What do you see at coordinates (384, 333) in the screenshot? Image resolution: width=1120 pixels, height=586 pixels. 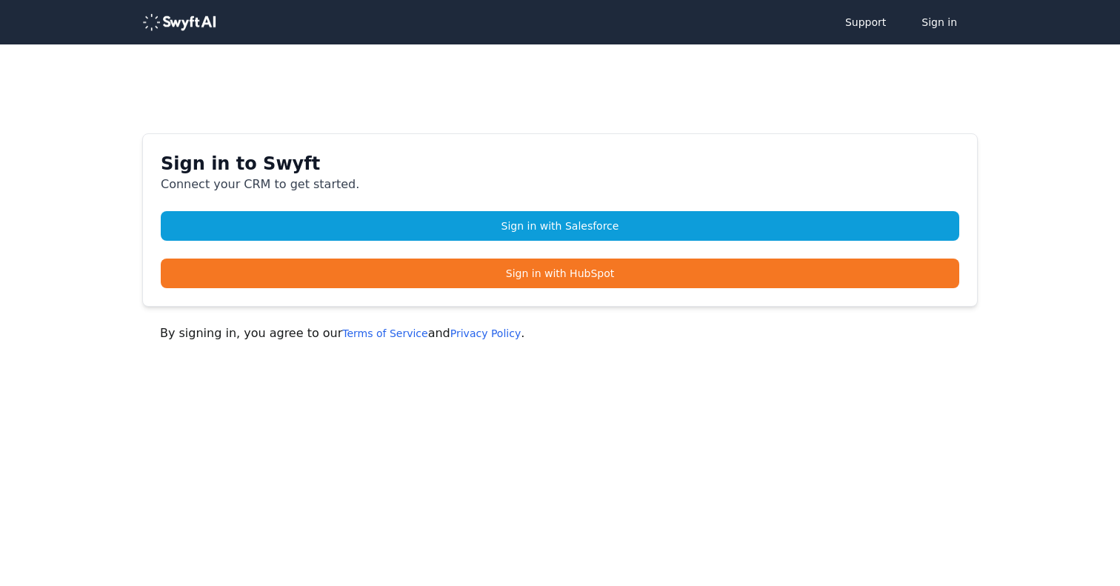 I see `a: Terms of Service` at bounding box center [384, 333].